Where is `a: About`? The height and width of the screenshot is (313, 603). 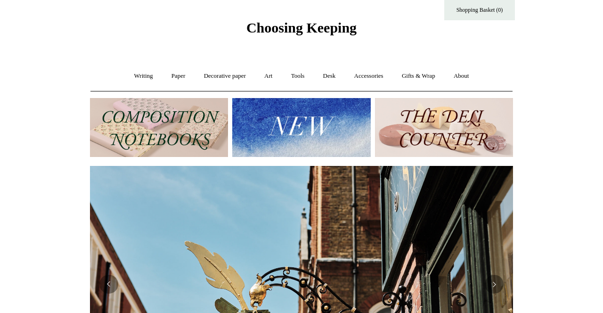
a: About is located at coordinates (461, 76).